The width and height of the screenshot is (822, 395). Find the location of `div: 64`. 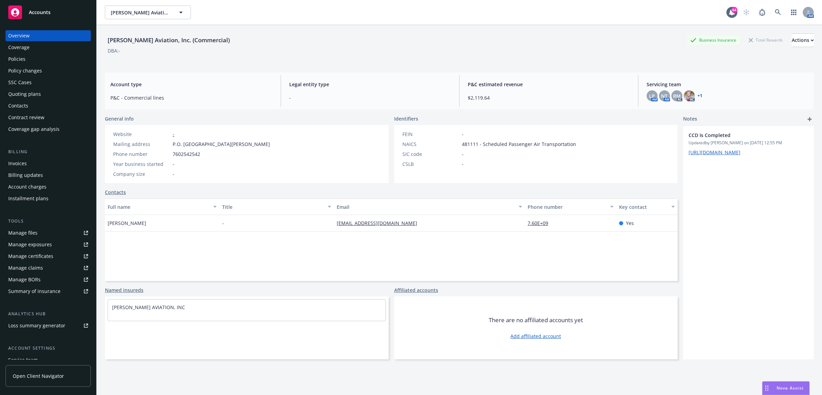

div: 64 is located at coordinates (734, 10).